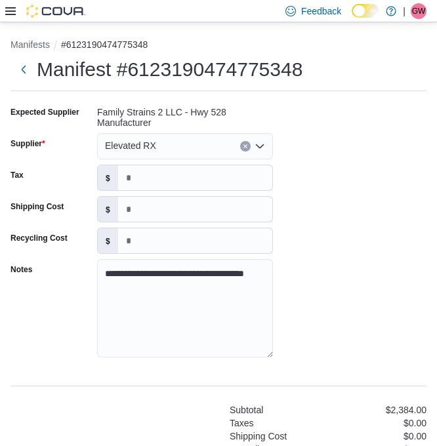 The height and width of the screenshot is (446, 437). What do you see at coordinates (104, 45) in the screenshot?
I see `button: #6123190474775348` at bounding box center [104, 45].